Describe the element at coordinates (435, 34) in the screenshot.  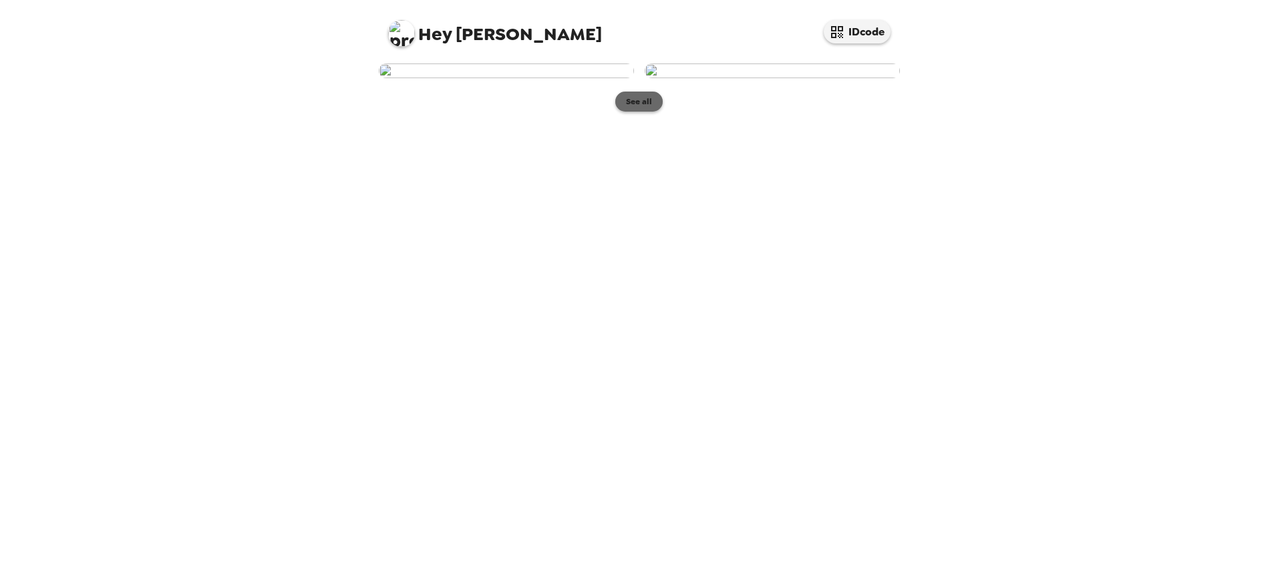
I see `span: Hey` at that location.